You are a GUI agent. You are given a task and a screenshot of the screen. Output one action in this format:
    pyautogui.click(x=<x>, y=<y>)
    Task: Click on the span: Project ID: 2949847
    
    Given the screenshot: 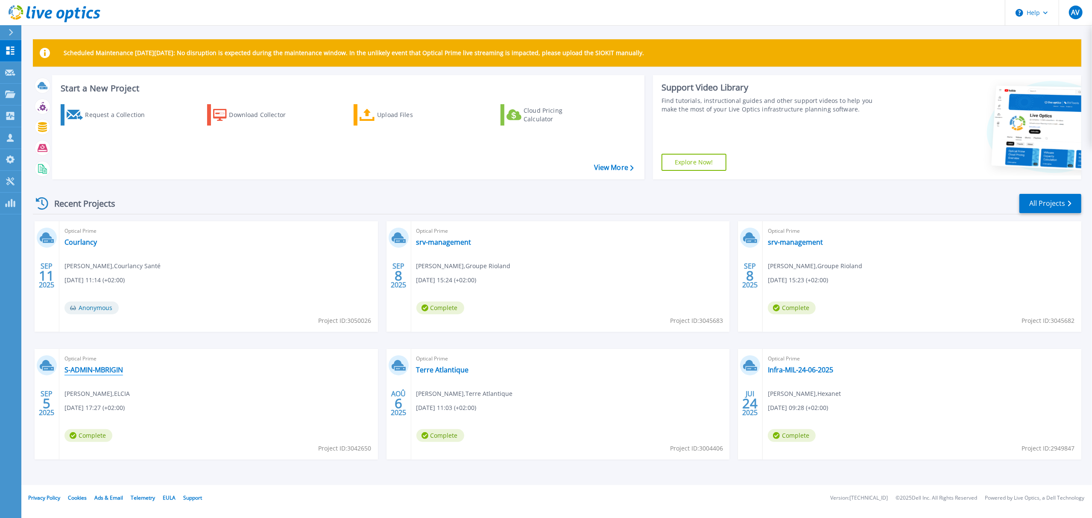 What is the action you would take?
    pyautogui.click(x=1048, y=448)
    